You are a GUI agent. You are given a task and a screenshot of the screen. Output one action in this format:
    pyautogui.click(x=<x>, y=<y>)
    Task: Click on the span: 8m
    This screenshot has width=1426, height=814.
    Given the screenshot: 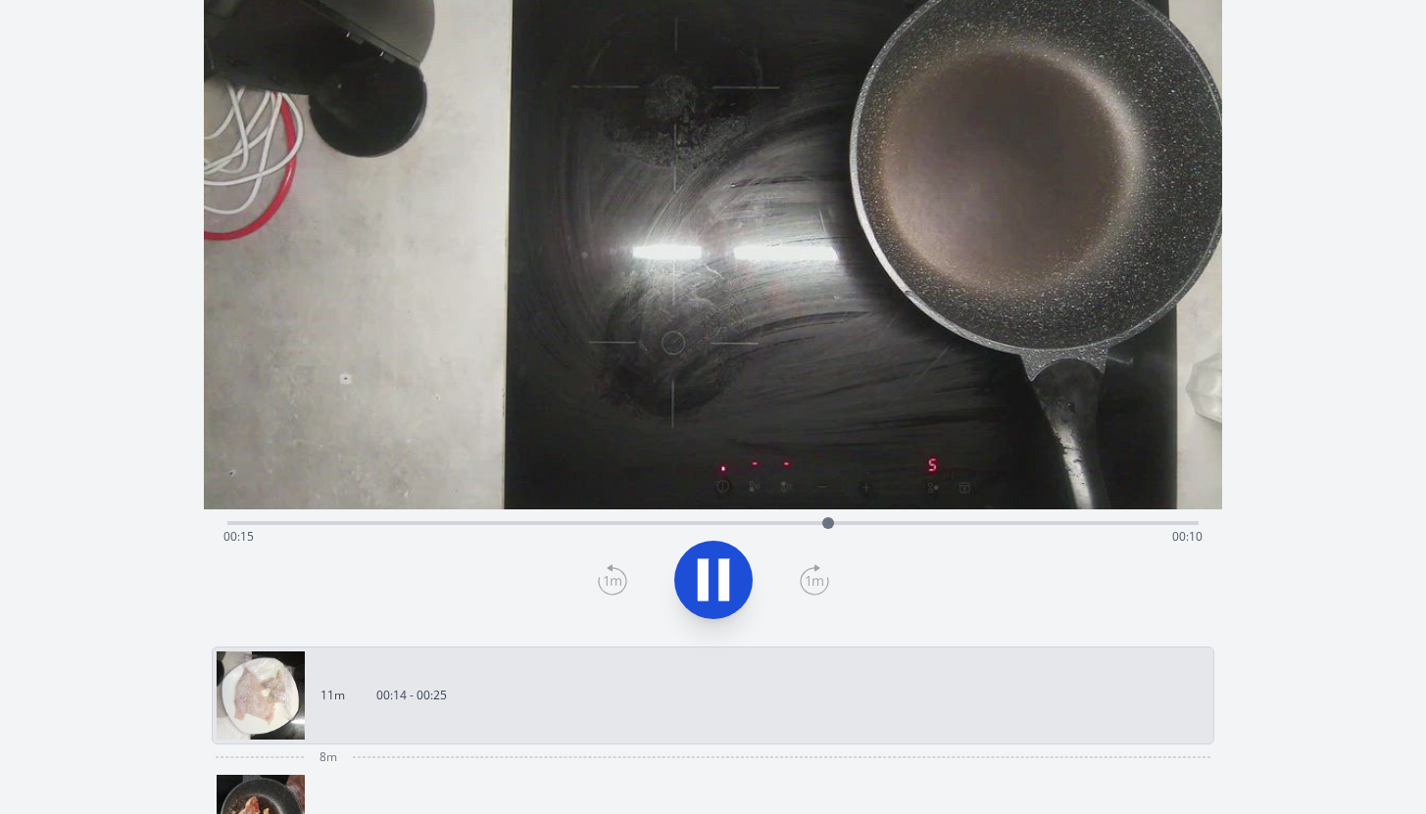 What is the action you would take?
    pyautogui.click(x=328, y=758)
    